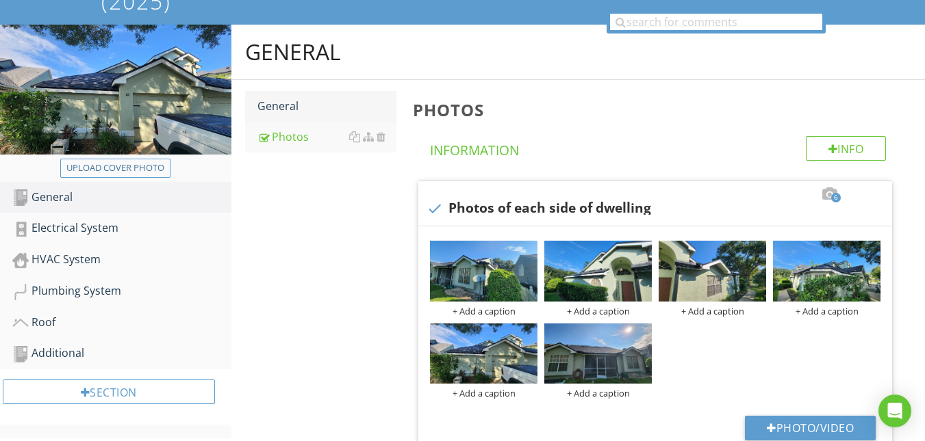 This screenshot has height=441, width=925. I want to click on h4: Information, so click(658, 148).